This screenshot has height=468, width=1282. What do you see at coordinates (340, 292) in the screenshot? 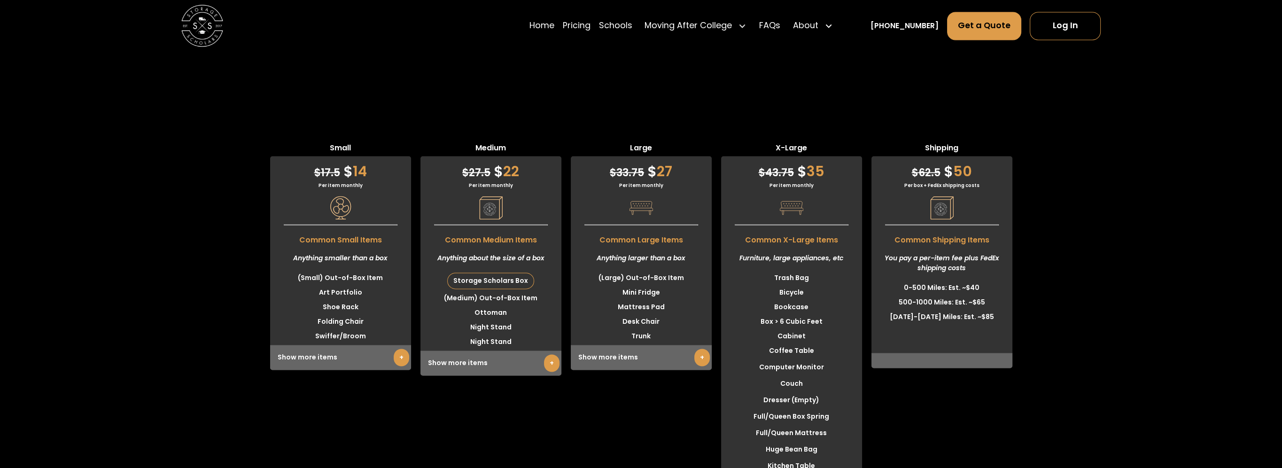
I see `li: Art Portfolio` at bounding box center [340, 292].